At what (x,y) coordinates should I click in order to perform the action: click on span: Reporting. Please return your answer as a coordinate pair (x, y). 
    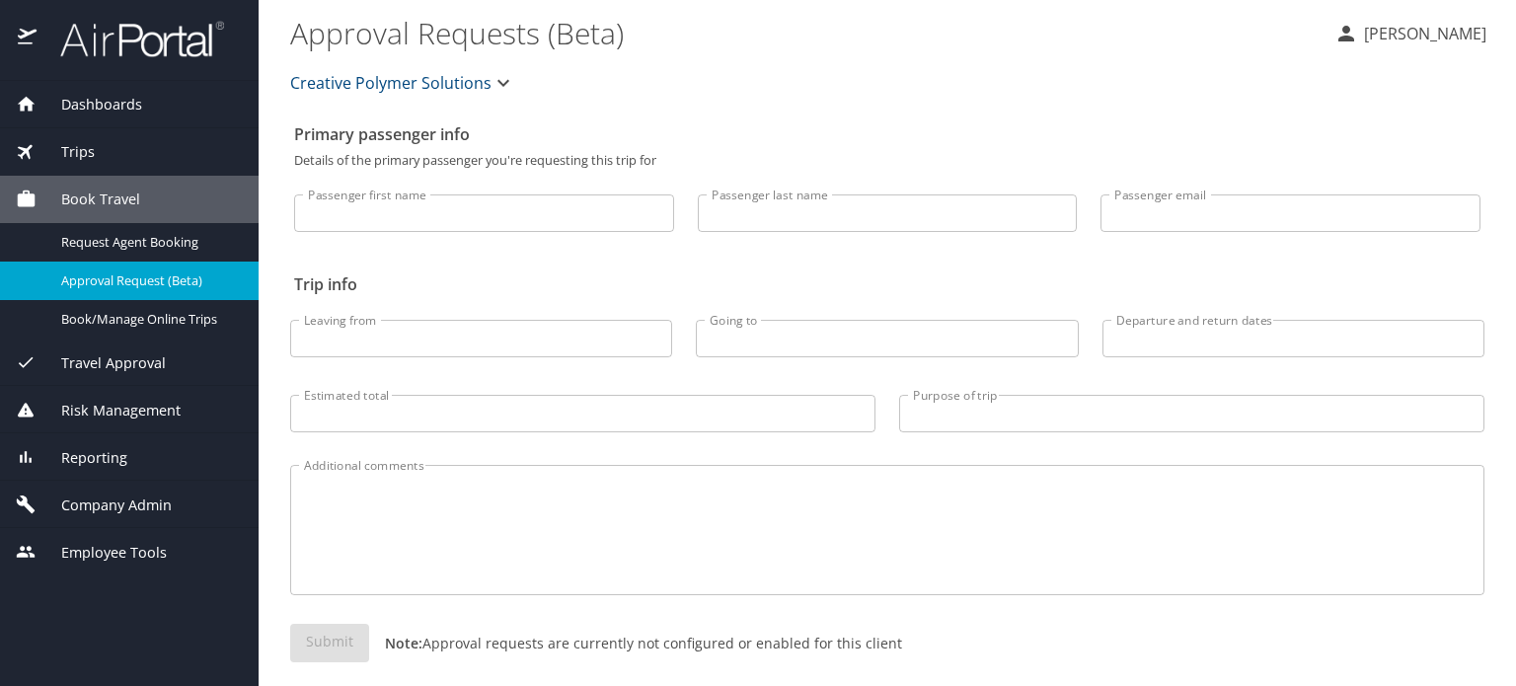
    Looking at the image, I should click on (82, 458).